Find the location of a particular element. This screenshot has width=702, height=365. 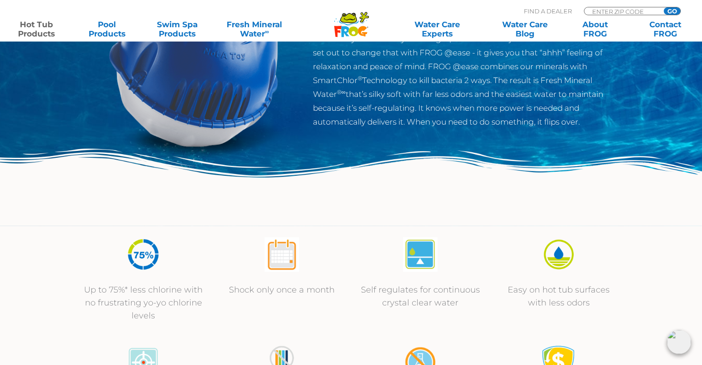

p: Find A Dealer is located at coordinates (548, 11).